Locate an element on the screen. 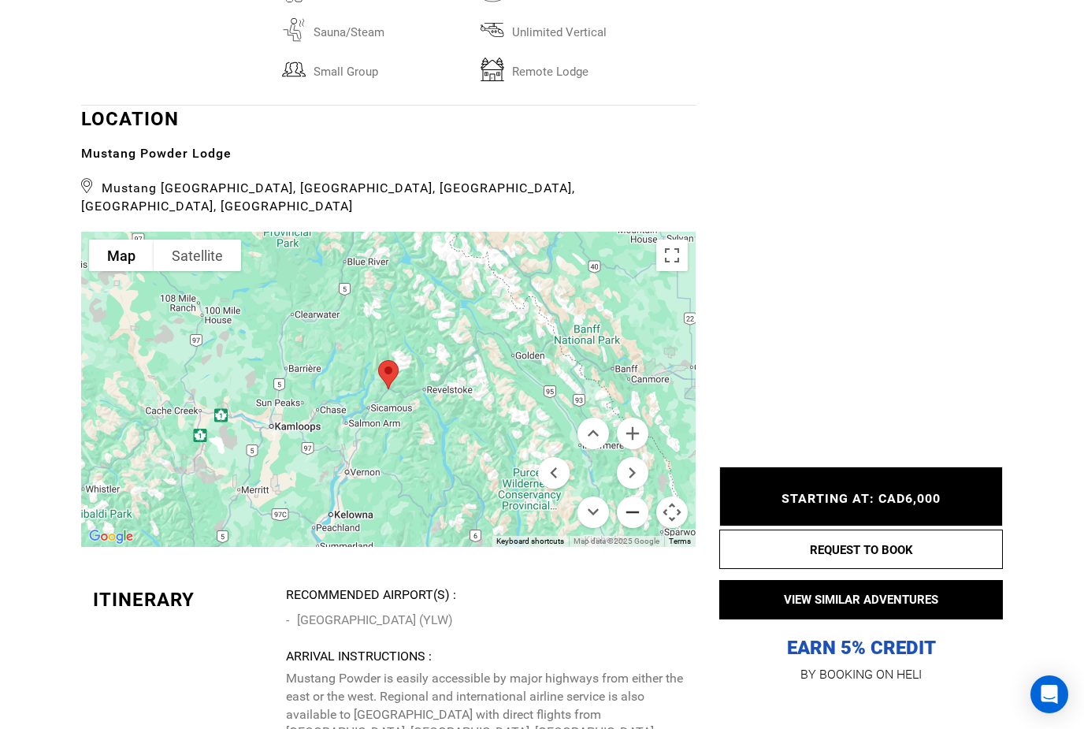  button: VIEW SIMILAR ADVENTURES is located at coordinates (861, 599).